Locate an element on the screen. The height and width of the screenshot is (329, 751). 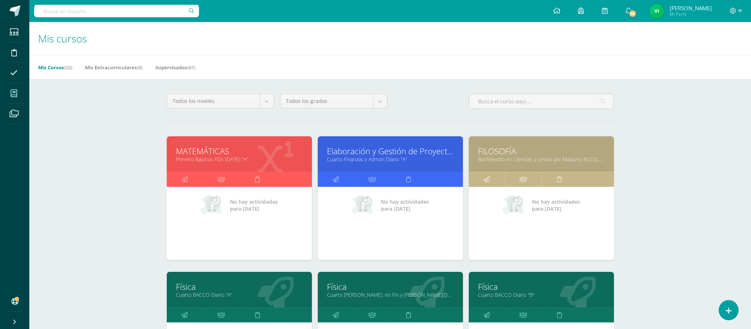
a: Cuarto BACCO Diario "A" is located at coordinates (239, 295).